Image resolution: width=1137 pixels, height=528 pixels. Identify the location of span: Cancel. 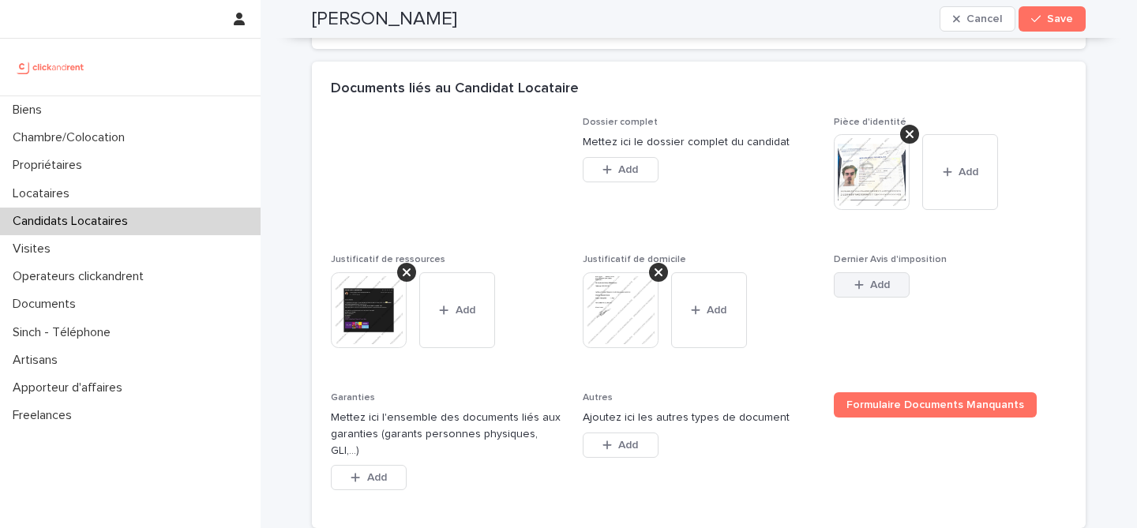
(983, 19).